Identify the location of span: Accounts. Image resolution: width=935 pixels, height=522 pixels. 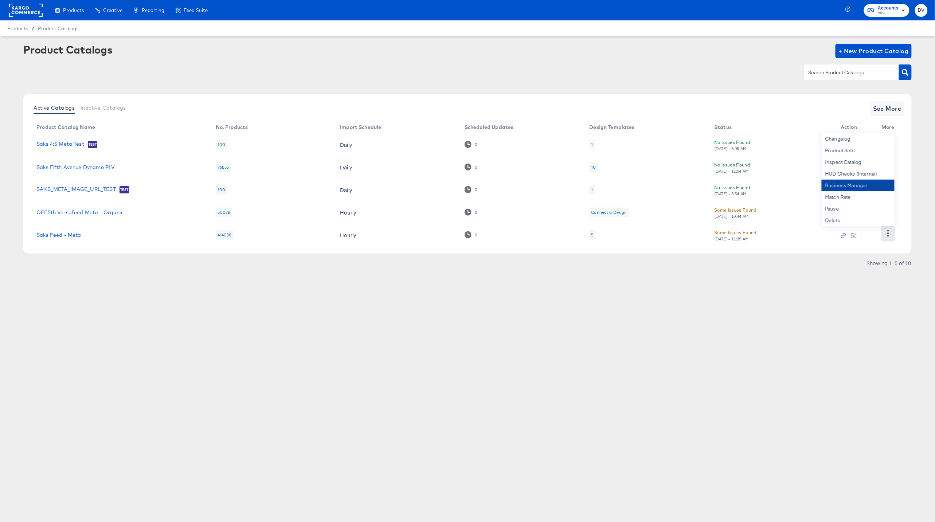
(888, 8).